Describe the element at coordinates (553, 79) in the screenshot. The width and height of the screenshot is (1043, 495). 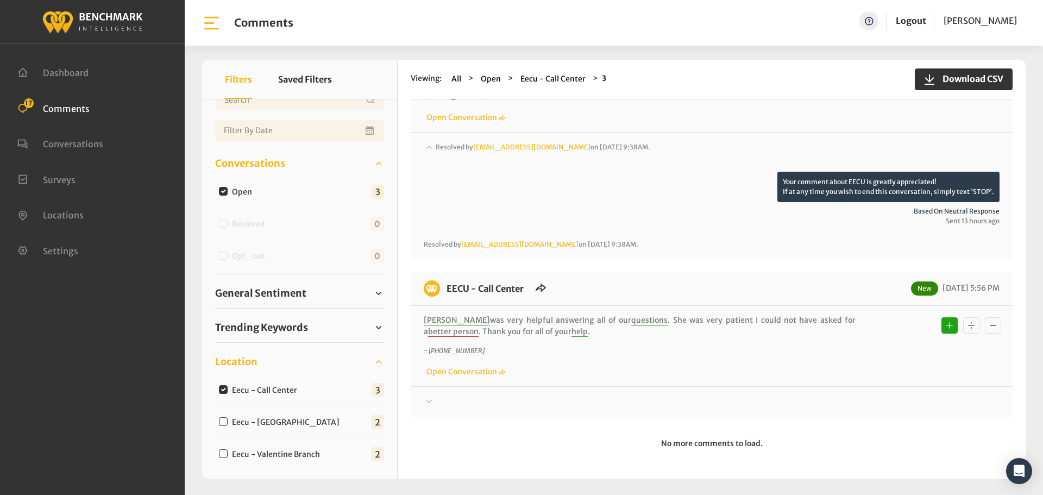
I see `button: Eecu - Call Center` at that location.